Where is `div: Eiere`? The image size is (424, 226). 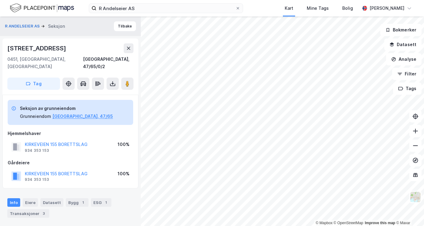
div: Eiere is located at coordinates (30, 203).